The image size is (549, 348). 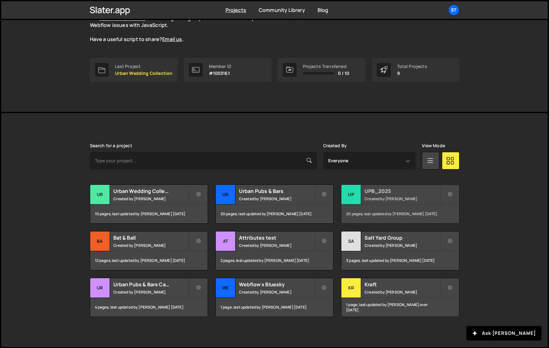 I want to click on h2: Bat & Ball, so click(x=151, y=238).